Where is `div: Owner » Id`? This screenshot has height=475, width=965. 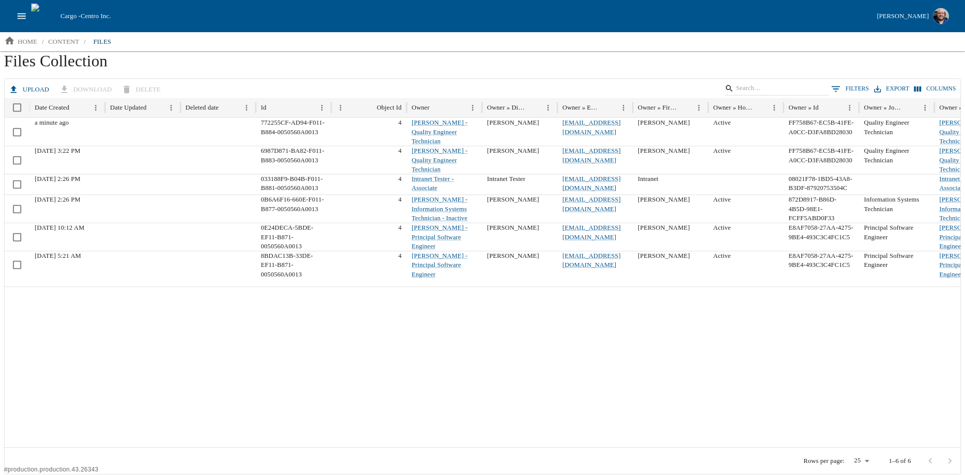 div: Owner » Id is located at coordinates (804, 108).